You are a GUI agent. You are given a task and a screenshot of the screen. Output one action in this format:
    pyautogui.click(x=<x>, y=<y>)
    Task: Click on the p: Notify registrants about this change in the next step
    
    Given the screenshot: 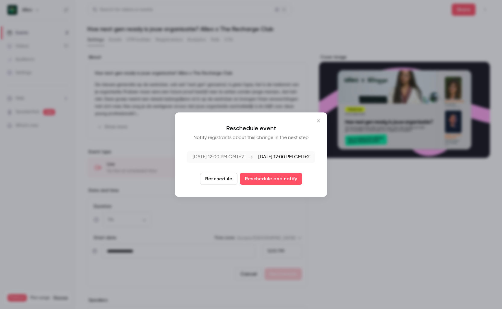 What is the action you would take?
    pyautogui.click(x=251, y=138)
    